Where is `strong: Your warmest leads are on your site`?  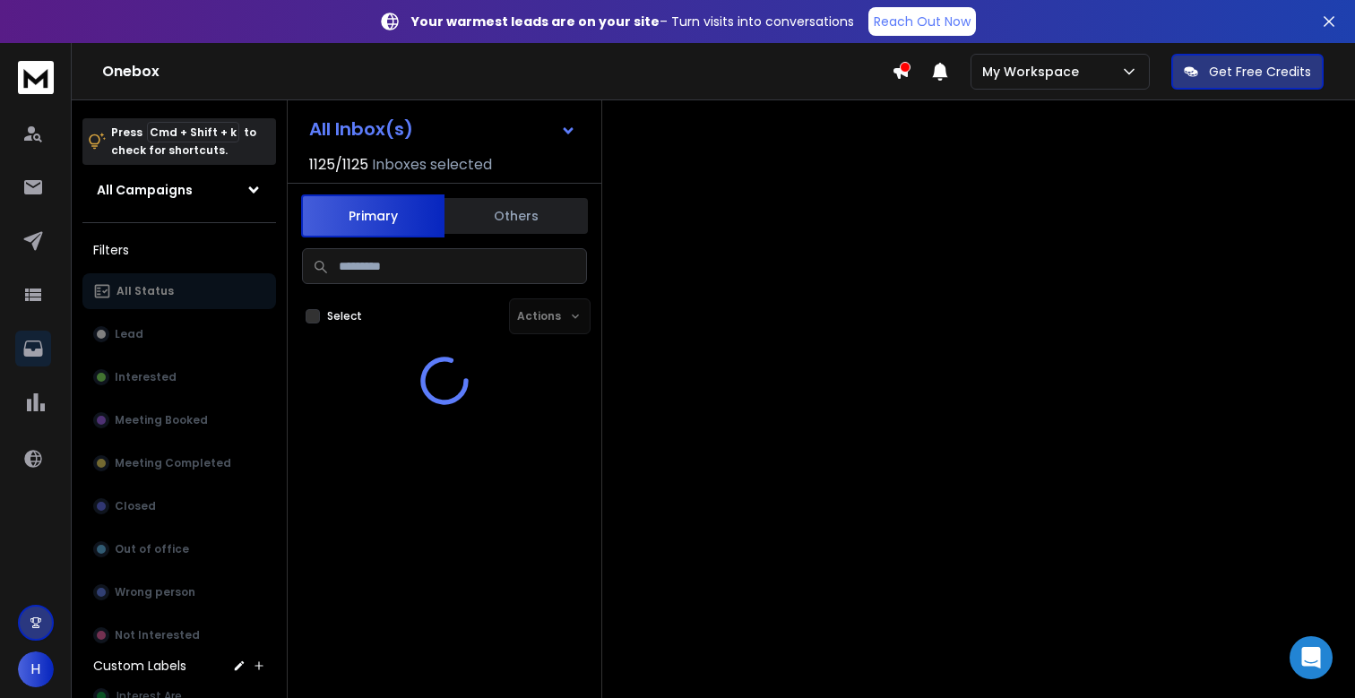 strong: Your warmest leads are on your site is located at coordinates (535, 22).